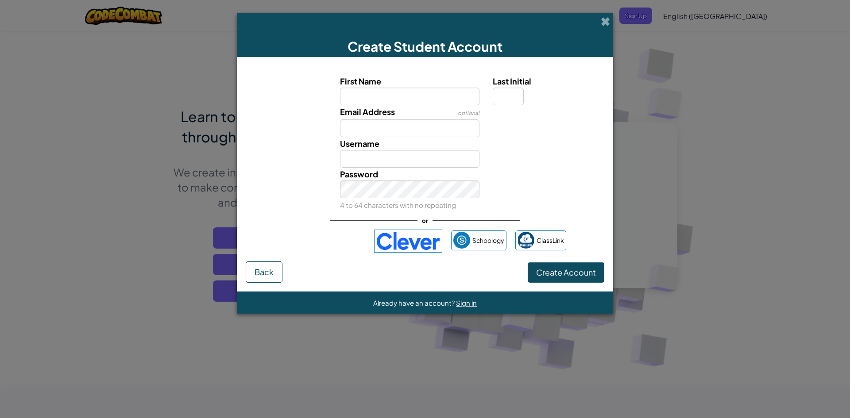  Describe the element at coordinates (359, 143) in the screenshot. I see `span: Username` at that location.